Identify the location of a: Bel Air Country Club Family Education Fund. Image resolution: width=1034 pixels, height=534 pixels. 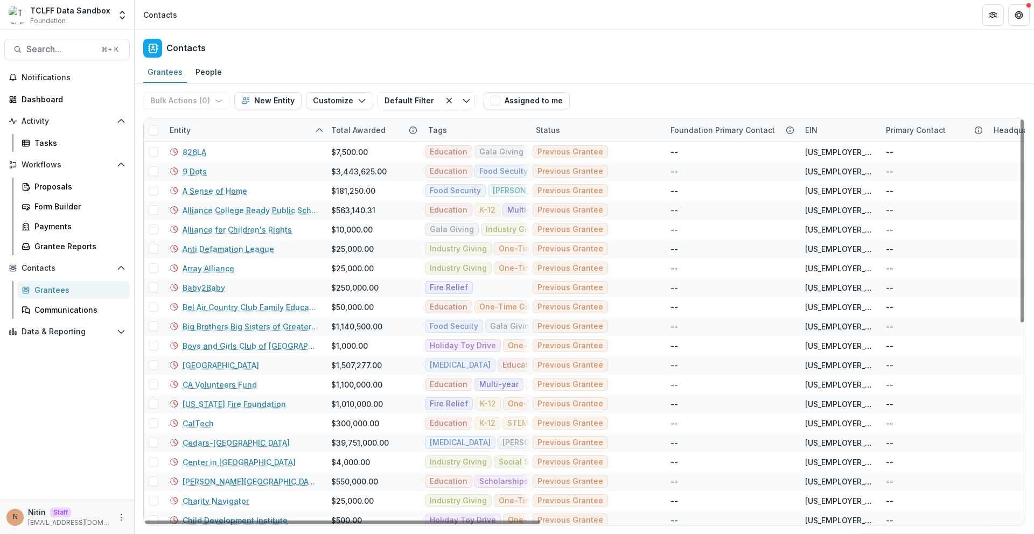
(251, 307).